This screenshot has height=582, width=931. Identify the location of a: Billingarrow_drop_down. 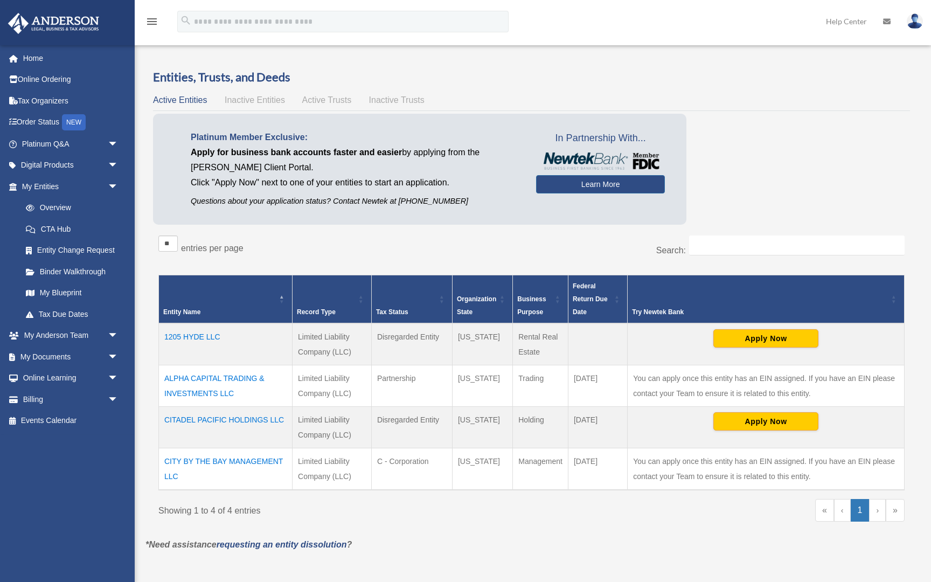
(71, 399).